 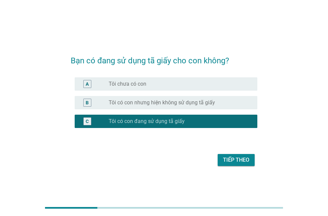 What do you see at coordinates (236, 160) in the screenshot?
I see `button: Tiếp theo` at bounding box center [236, 160].